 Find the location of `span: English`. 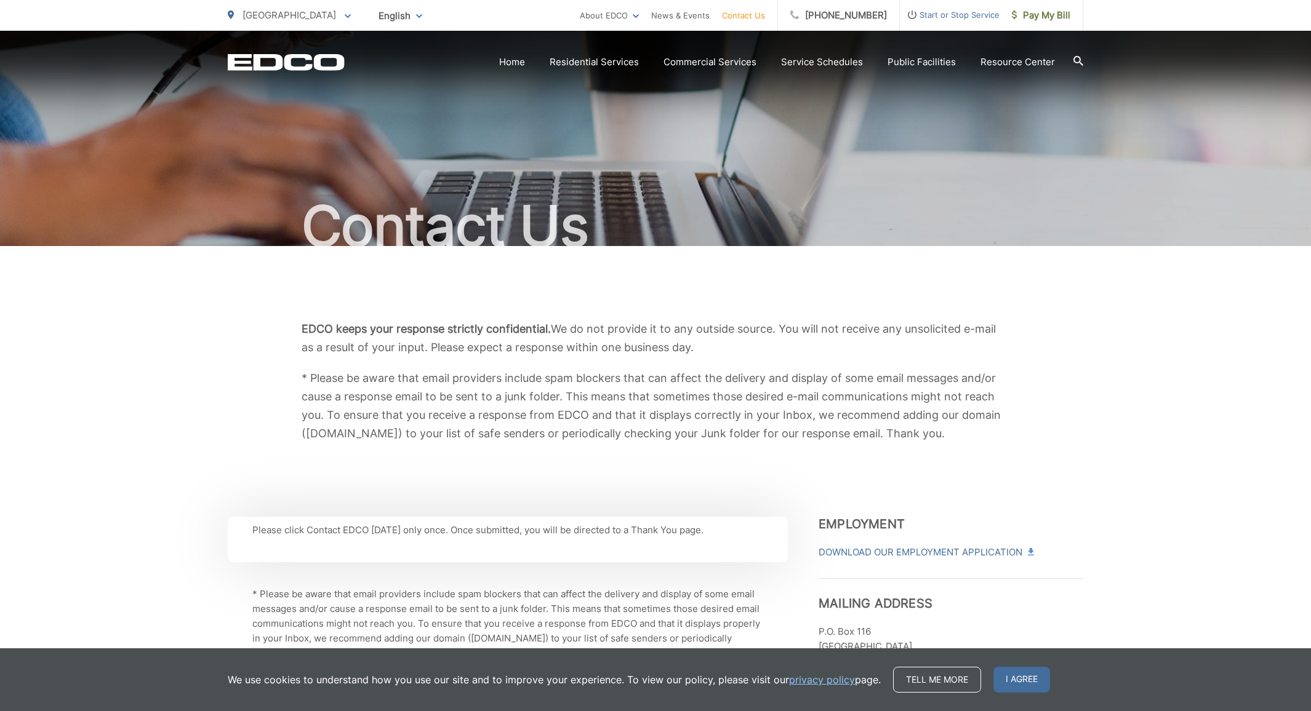

span: English is located at coordinates (400, 15).